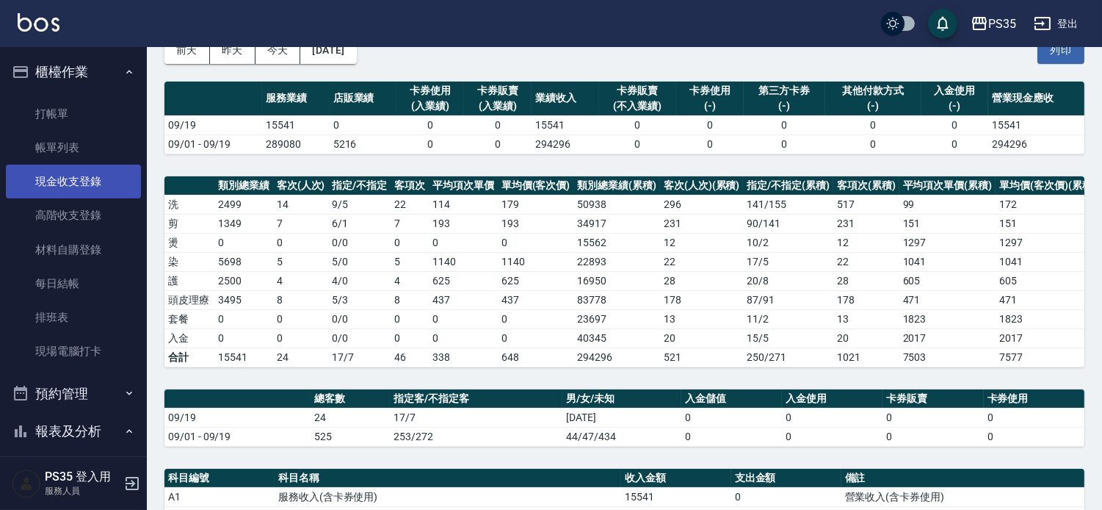 The image size is (1102, 510). What do you see at coordinates (463, 223) in the screenshot?
I see `td: 193` at bounding box center [463, 223].